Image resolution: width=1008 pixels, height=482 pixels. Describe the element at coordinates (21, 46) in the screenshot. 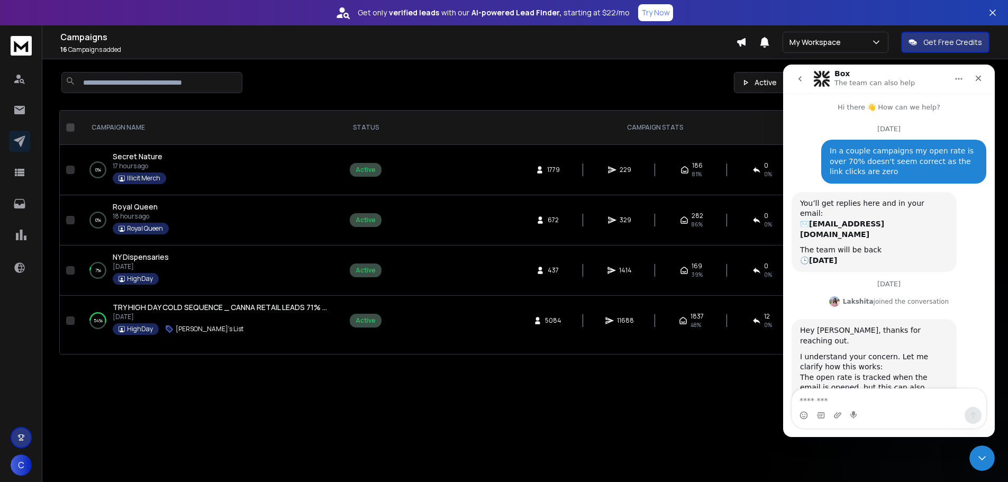

I see `img: logo` at that location.